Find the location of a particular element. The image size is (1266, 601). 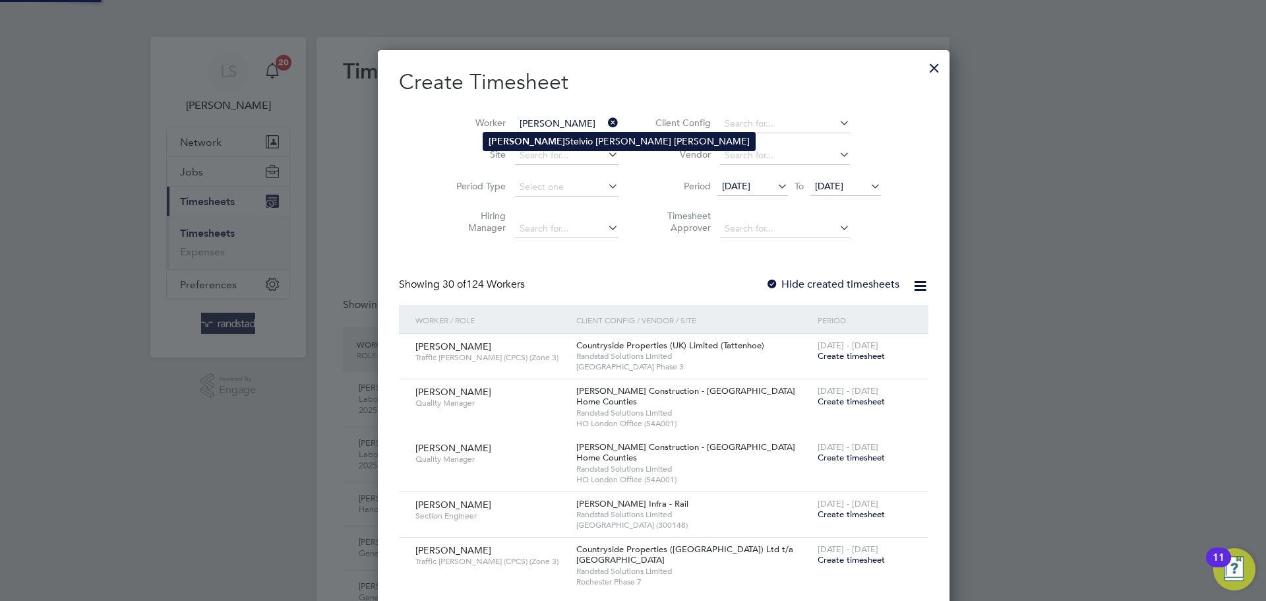

label: Site is located at coordinates (476, 154).